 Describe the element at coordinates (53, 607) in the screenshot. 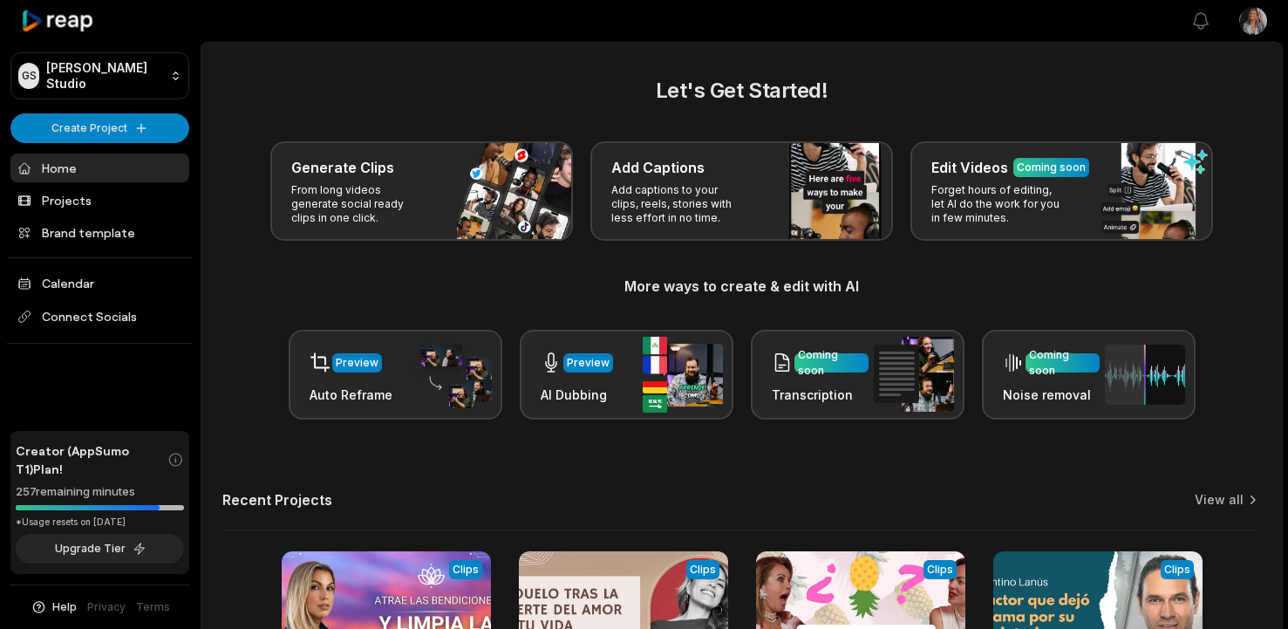

I see `button: Help` at that location.